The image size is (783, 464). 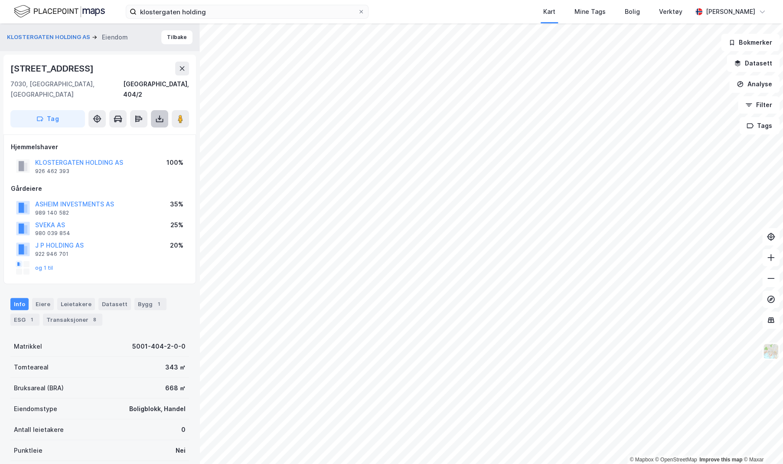 I want to click on div: 980 039 854, so click(x=52, y=233).